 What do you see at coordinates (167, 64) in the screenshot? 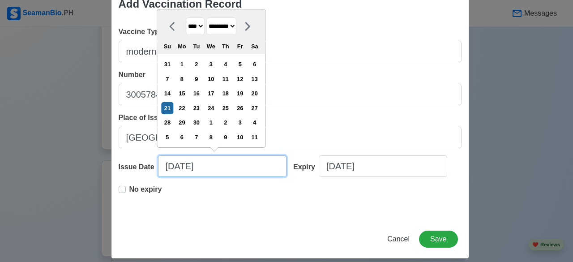
I see `div: Choose Sunday, August 31st, 2025` at bounding box center [167, 64].